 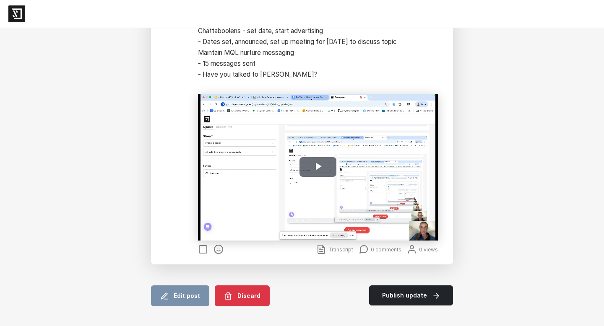 I want to click on span: Transcript, so click(x=340, y=250).